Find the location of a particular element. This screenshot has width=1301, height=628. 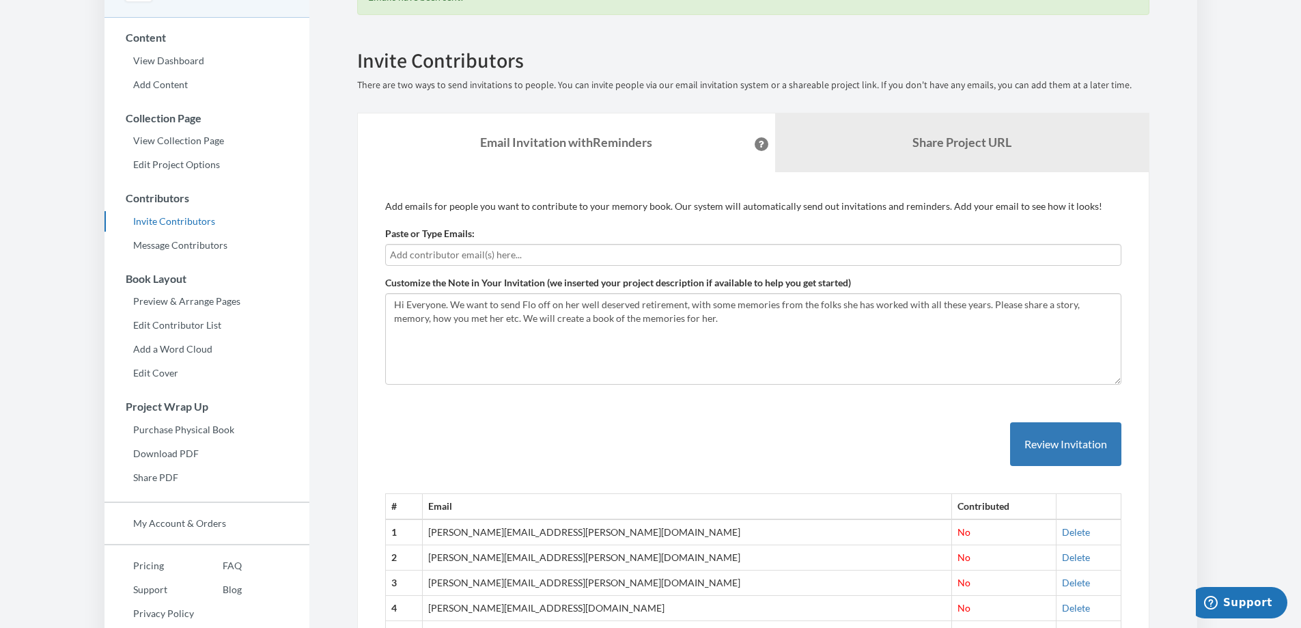

strong: Email Invitation with Reminders is located at coordinates (566, 142).